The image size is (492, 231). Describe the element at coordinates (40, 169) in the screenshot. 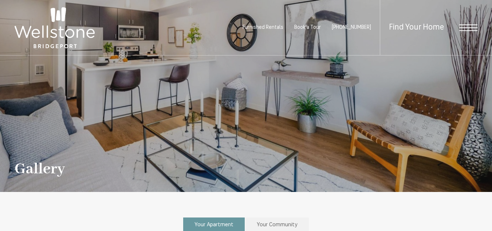

I see `h1: Gallery` at that location.